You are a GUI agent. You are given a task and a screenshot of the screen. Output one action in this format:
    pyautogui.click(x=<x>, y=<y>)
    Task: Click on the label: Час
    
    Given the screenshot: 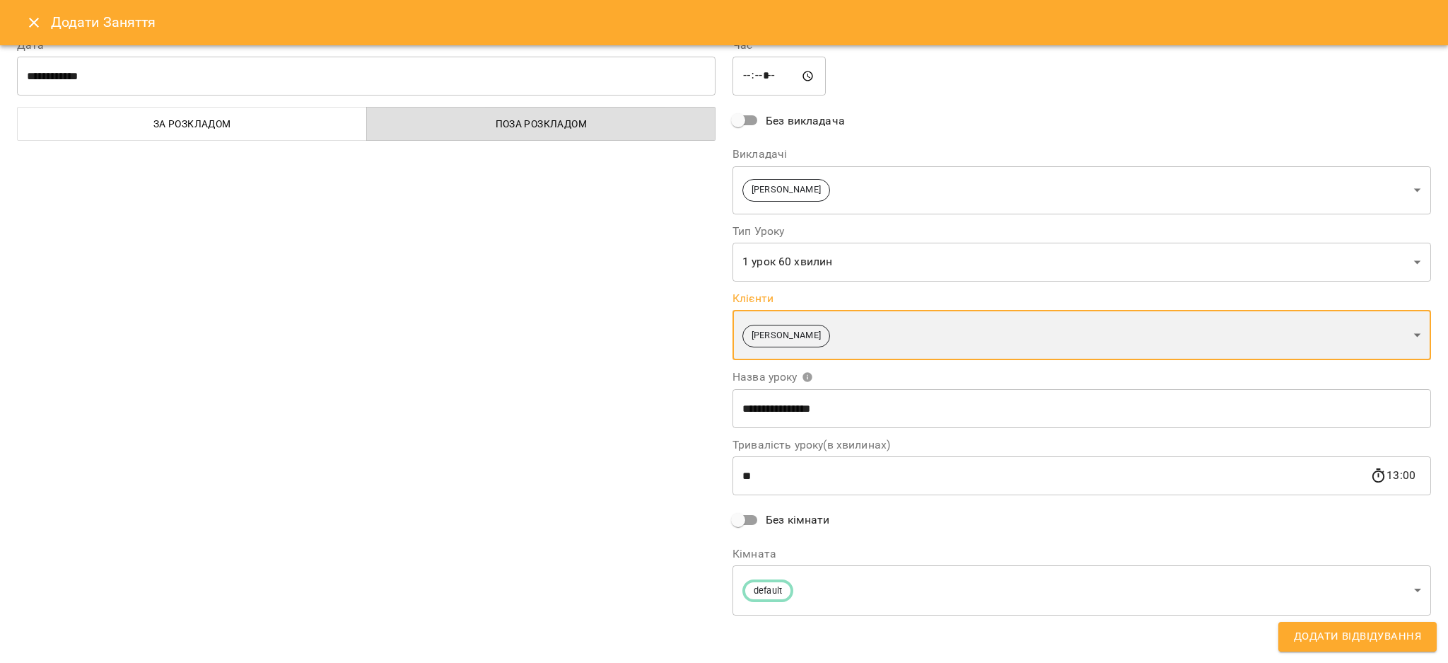 What is the action you would take?
    pyautogui.click(x=1082, y=45)
    